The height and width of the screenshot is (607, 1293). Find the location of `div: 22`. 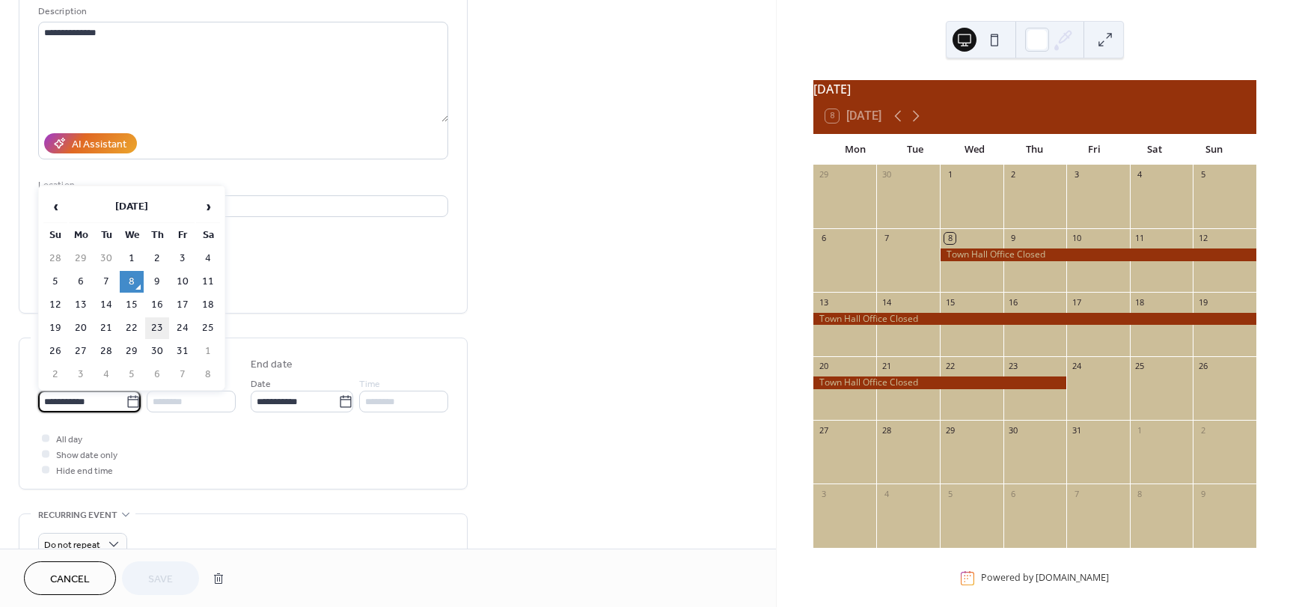

div: 22 is located at coordinates (950, 366).